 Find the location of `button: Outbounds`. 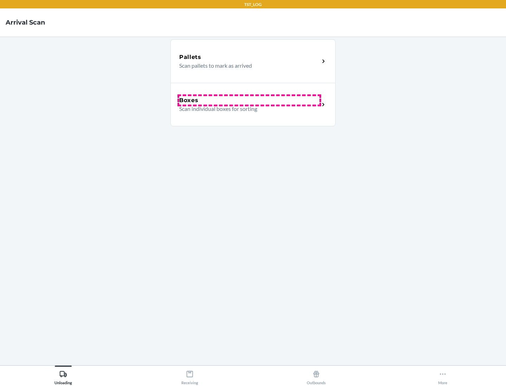

button: Outbounds is located at coordinates (316, 375).